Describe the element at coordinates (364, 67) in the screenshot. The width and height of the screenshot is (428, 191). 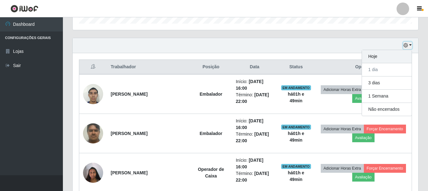
I see `th: Opções` at that location.